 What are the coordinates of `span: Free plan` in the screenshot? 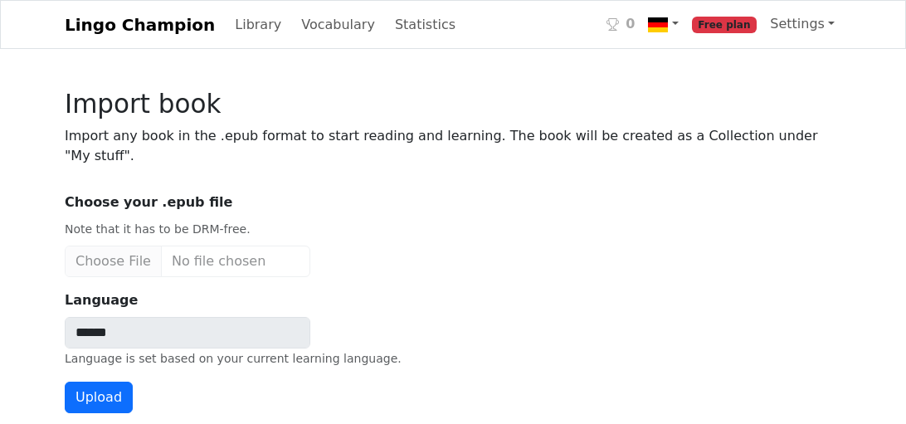 It's located at (725, 25).